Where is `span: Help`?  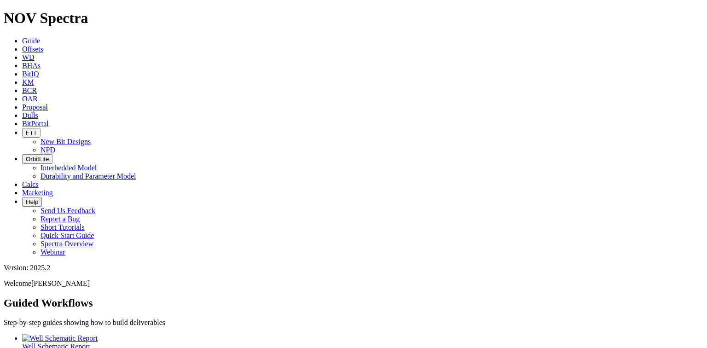
span: Help is located at coordinates (32, 202).